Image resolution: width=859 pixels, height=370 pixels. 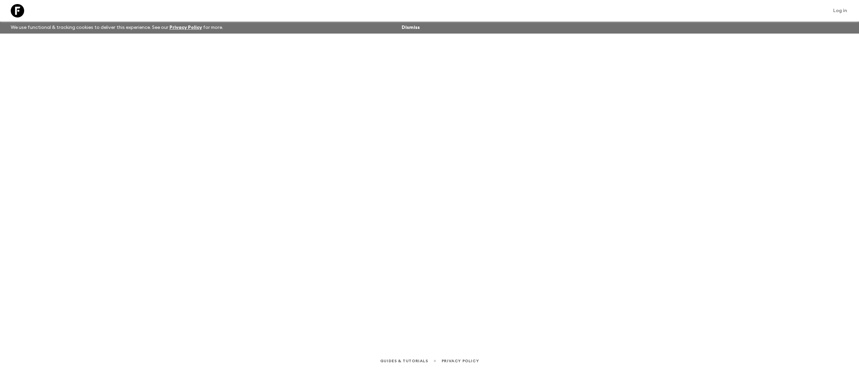 I want to click on a: Log in, so click(x=840, y=11).